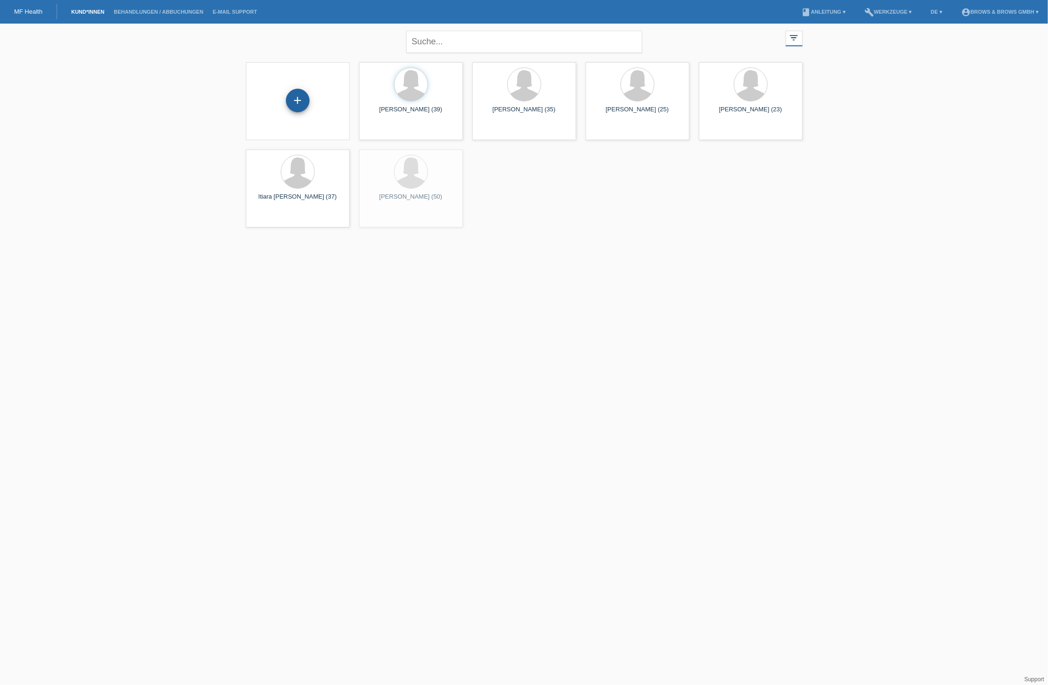 The height and width of the screenshot is (685, 1048). Describe the element at coordinates (824, 12) in the screenshot. I see `a: bookAnleitung ▾` at that location.